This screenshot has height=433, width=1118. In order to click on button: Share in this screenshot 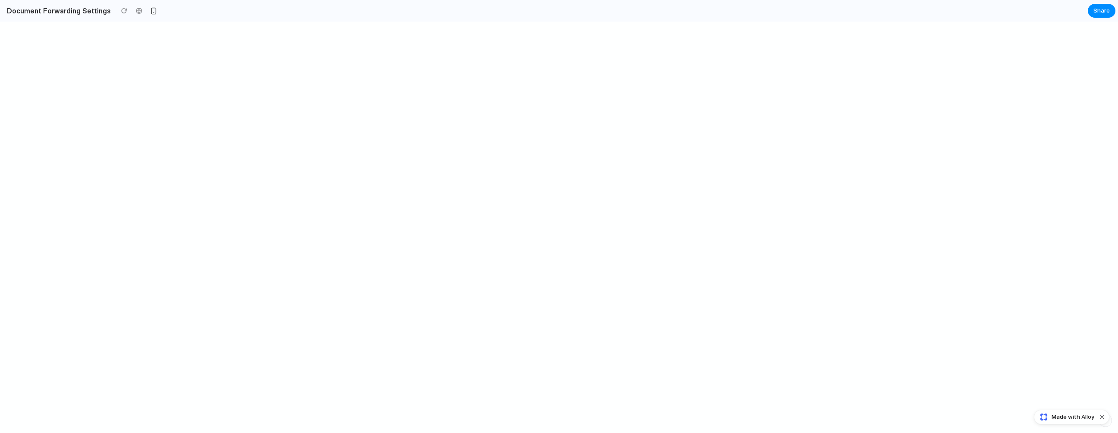, I will do `click(1102, 11)`.